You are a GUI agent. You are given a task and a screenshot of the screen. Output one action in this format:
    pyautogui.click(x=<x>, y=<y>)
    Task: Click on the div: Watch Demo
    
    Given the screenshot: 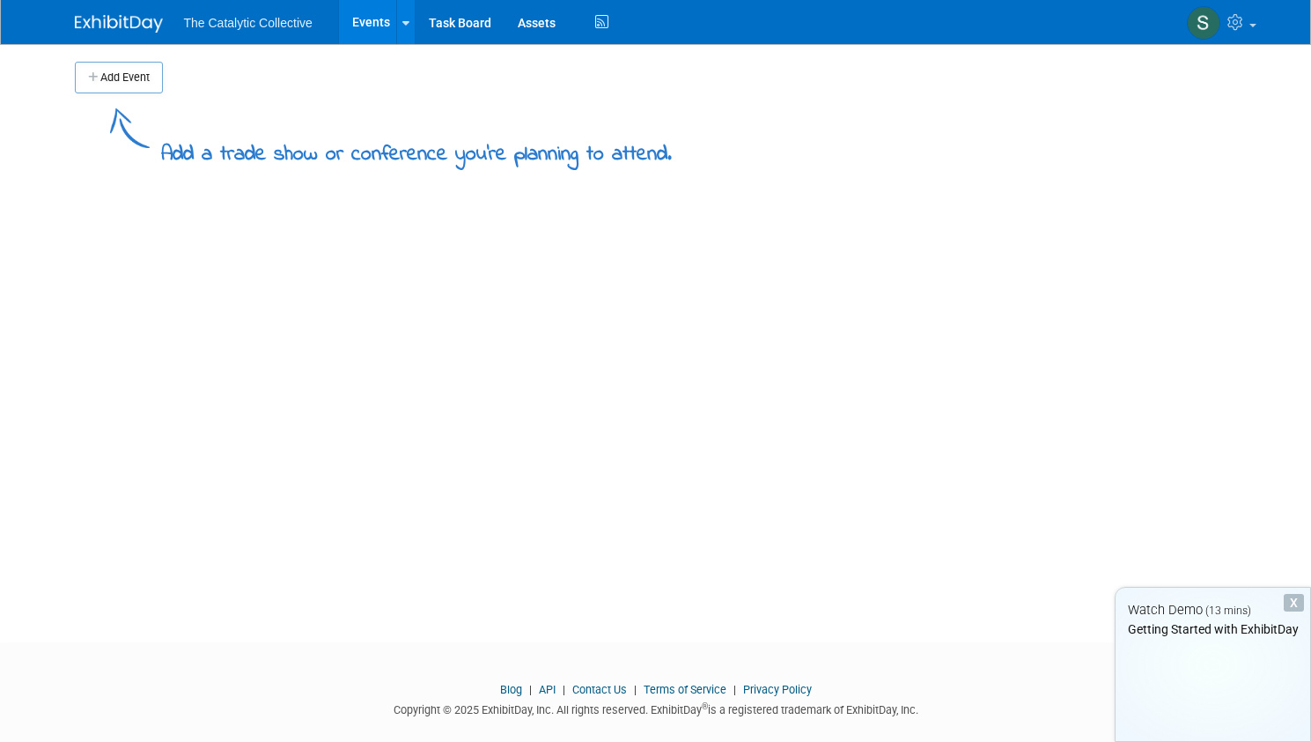 What is the action you would take?
    pyautogui.click(x=1213, y=609)
    